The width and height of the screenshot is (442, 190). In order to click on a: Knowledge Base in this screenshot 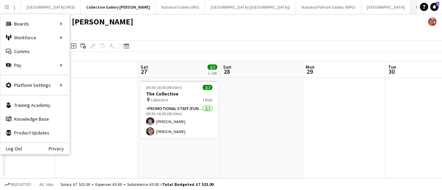, I will do `click(35, 119)`.